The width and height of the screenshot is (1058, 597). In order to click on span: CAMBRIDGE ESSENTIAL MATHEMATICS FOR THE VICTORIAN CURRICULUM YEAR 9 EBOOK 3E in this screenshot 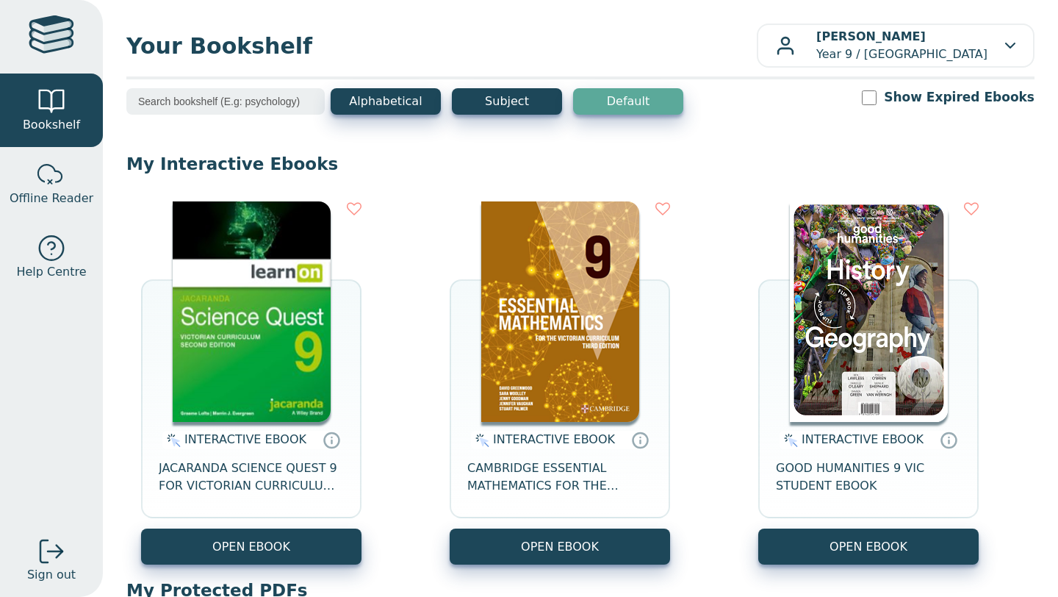, I will do `click(560, 477)`.